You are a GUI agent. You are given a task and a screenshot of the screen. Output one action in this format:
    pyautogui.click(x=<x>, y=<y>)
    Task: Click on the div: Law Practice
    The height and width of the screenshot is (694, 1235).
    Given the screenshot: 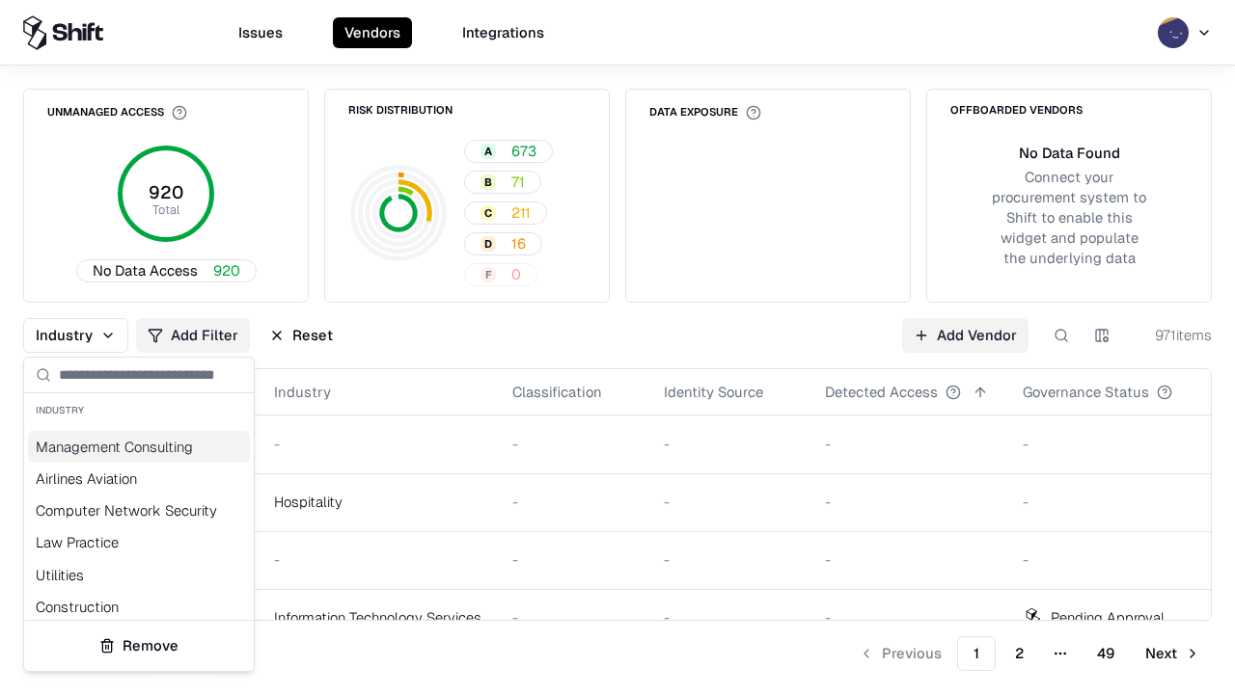 What is the action you would take?
    pyautogui.click(x=139, y=542)
    